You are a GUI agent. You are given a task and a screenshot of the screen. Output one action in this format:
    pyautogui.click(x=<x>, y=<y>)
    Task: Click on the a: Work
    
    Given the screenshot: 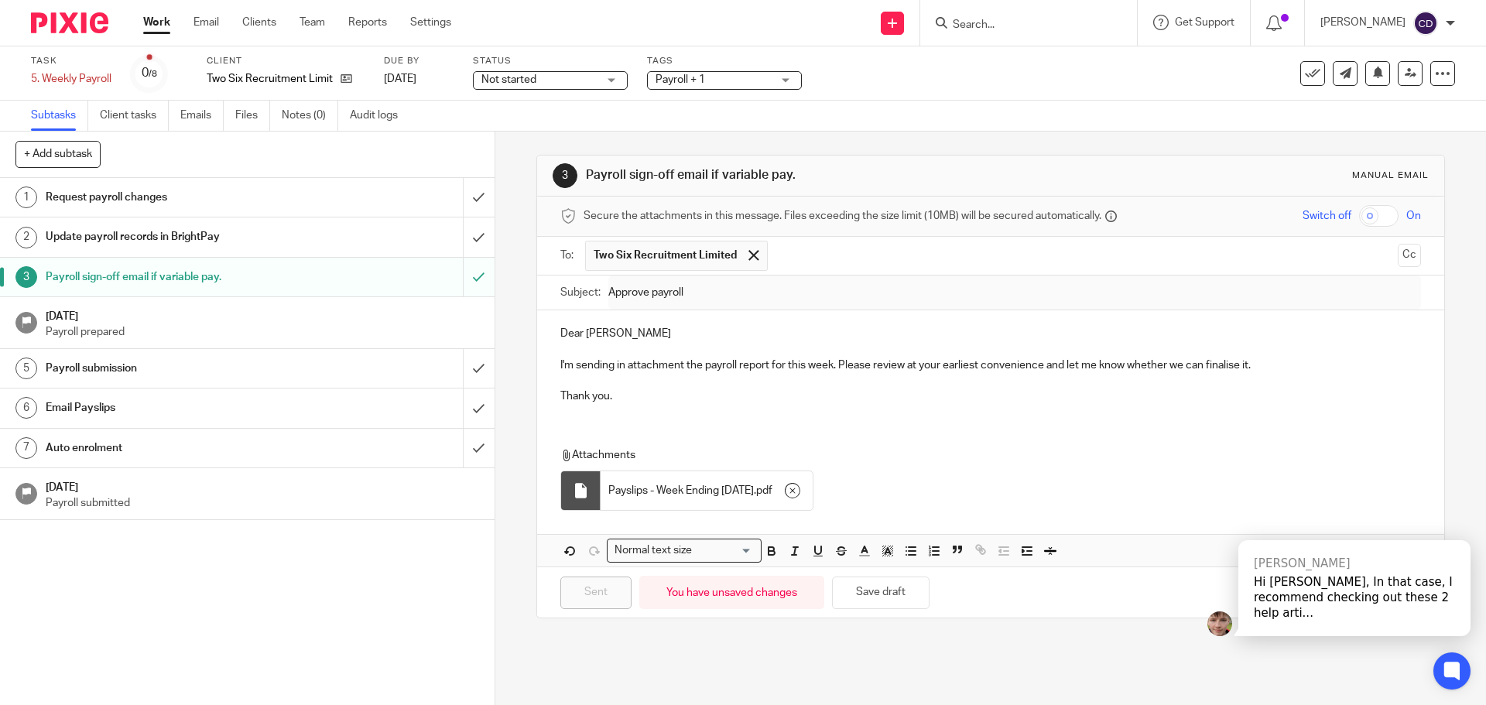 What is the action you would take?
    pyautogui.click(x=156, y=22)
    